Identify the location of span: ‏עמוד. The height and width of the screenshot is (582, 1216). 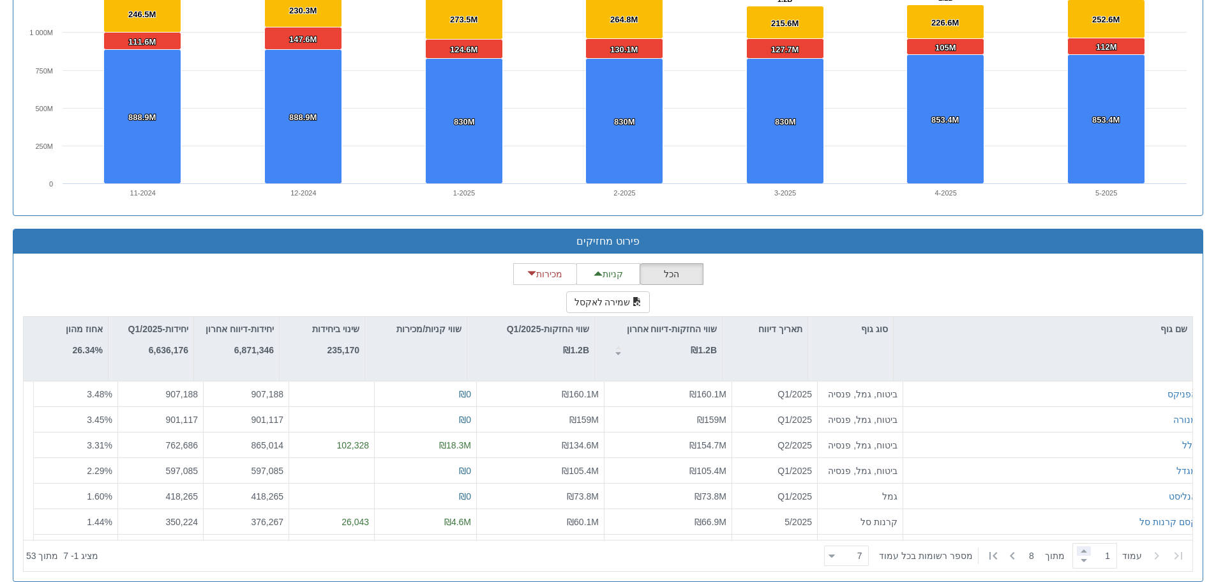
(1132, 556).